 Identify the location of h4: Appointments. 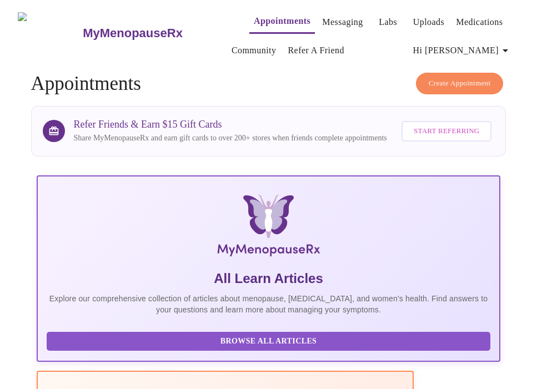
(269, 84).